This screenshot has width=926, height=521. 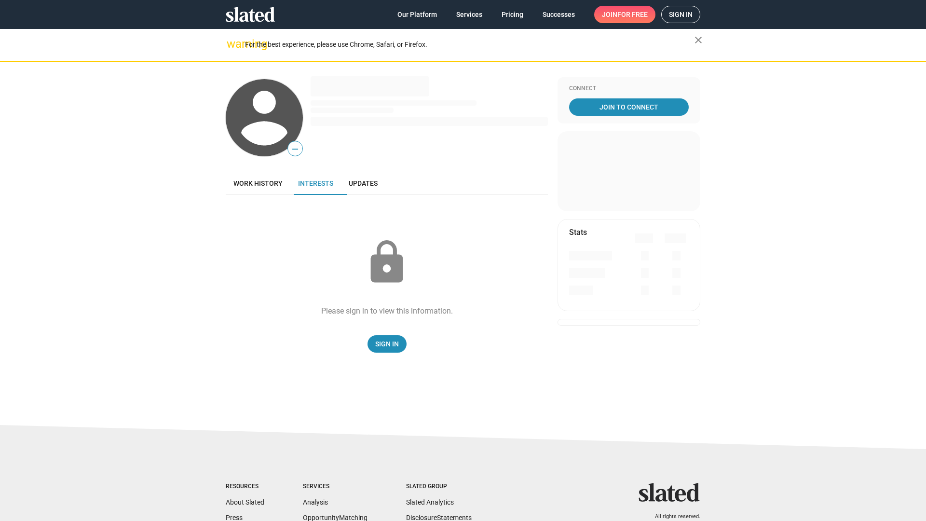 What do you see at coordinates (469, 14) in the screenshot?
I see `a: Services` at bounding box center [469, 14].